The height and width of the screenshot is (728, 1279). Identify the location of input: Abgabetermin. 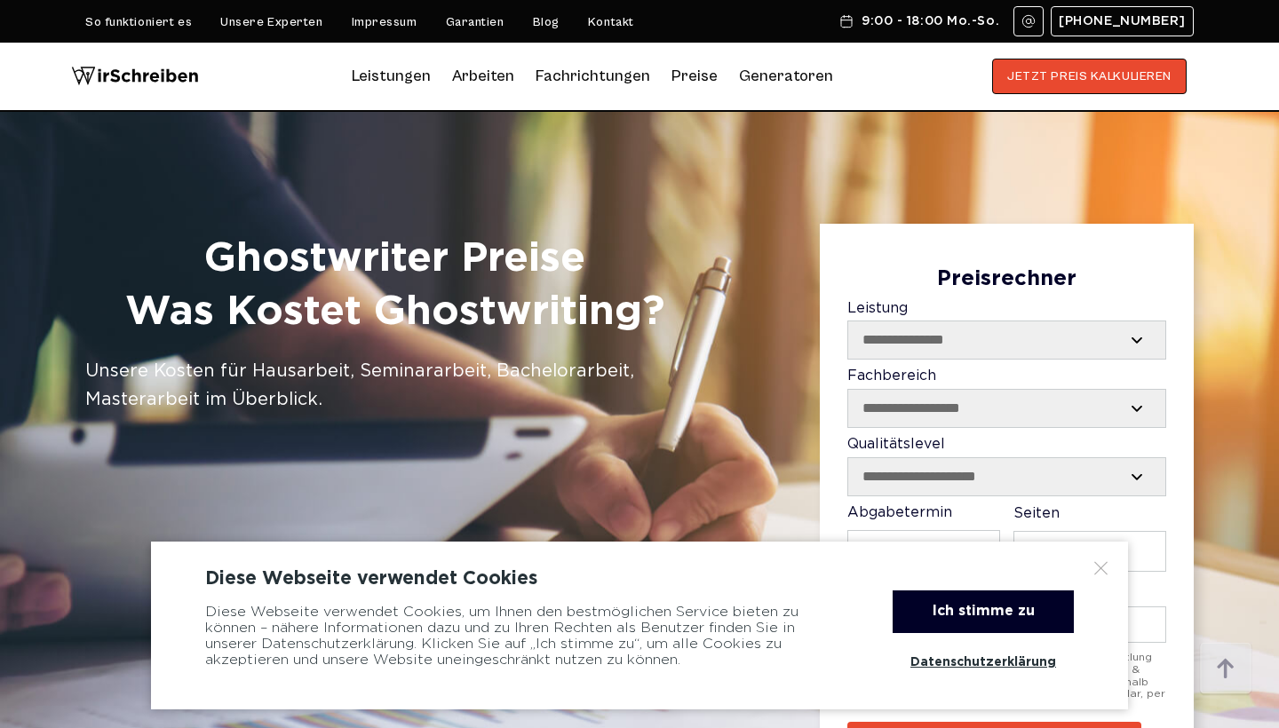
(924, 551).